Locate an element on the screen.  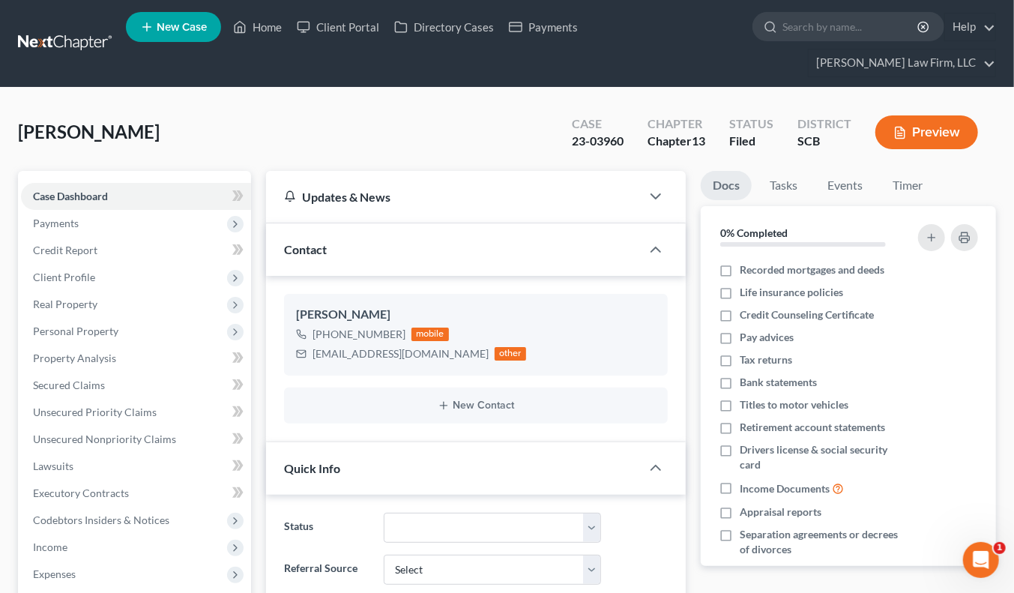
a: Client Portal is located at coordinates (338, 27).